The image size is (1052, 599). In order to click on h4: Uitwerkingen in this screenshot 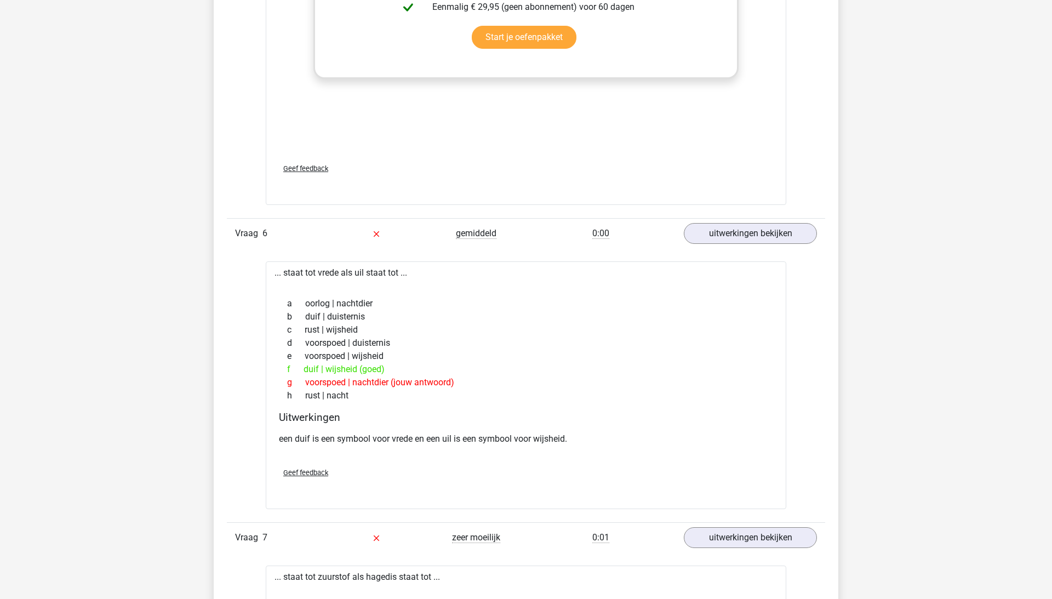, I will do `click(526, 417)`.